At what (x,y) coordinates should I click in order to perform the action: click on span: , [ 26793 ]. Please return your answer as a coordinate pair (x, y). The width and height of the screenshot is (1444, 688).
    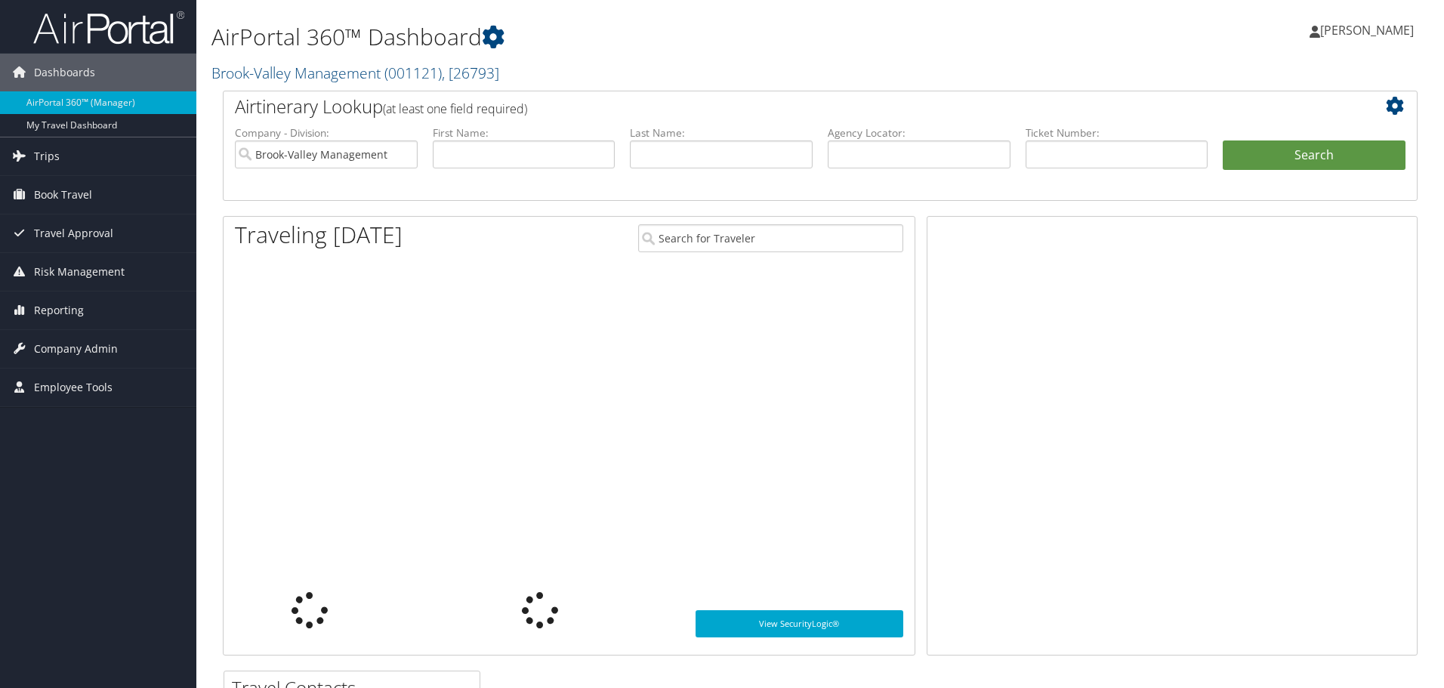
    Looking at the image, I should click on (470, 72).